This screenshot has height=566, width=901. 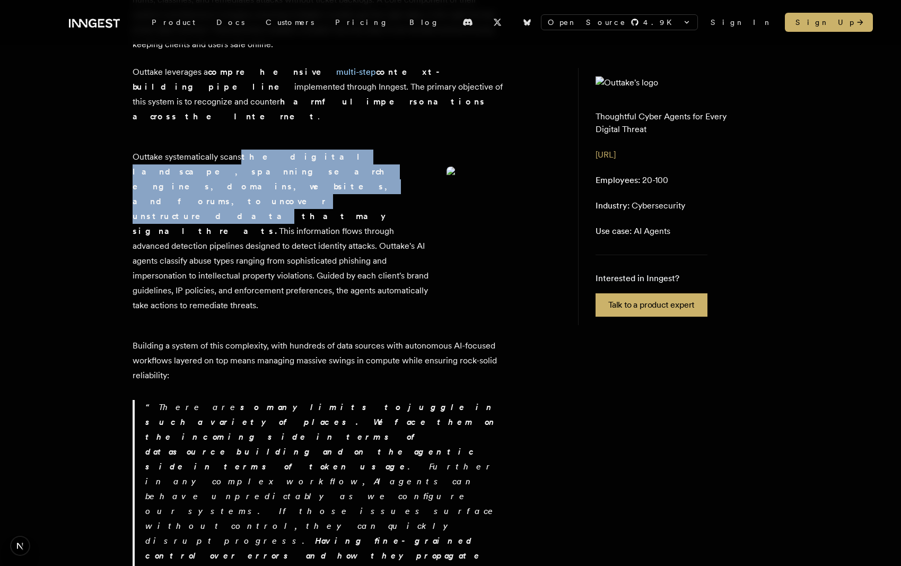 I want to click on img: Outtake's logo, so click(x=638, y=83).